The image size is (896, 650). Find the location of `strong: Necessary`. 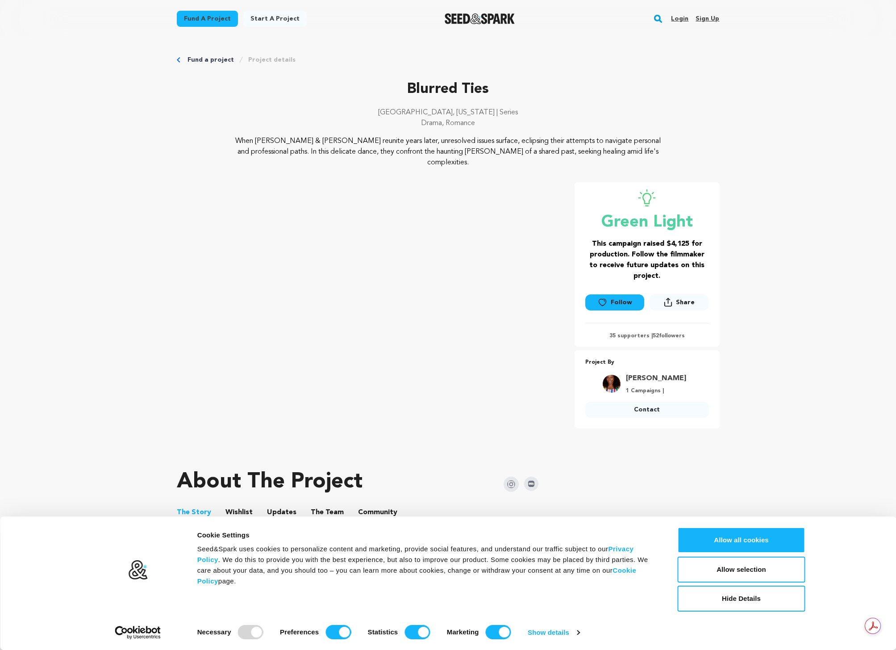

strong: Necessary is located at coordinates (214, 631).